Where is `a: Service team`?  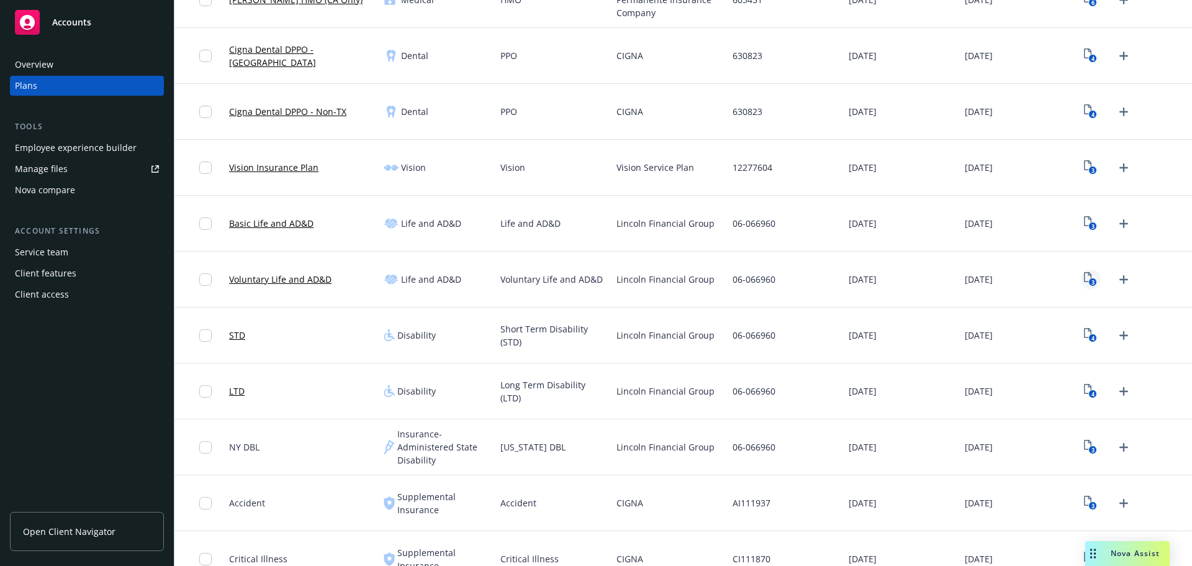
a: Service team is located at coordinates (87, 252).